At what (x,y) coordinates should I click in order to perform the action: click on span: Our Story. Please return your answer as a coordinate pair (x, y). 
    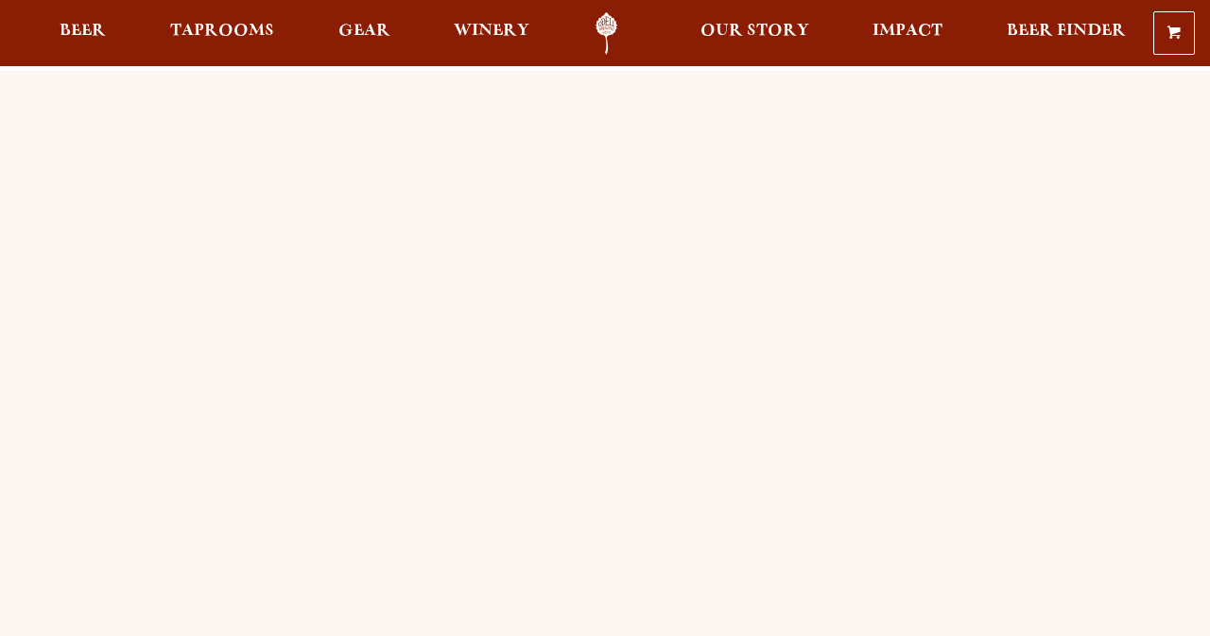
    Looking at the image, I should click on (754, 31).